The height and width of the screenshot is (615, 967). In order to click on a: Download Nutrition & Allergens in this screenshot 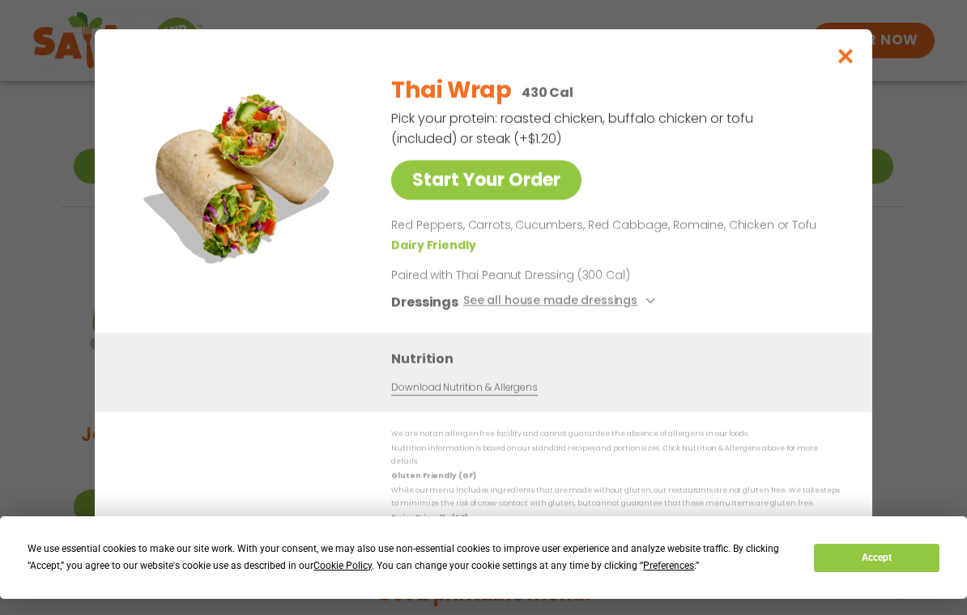, I will do `click(464, 387)`.